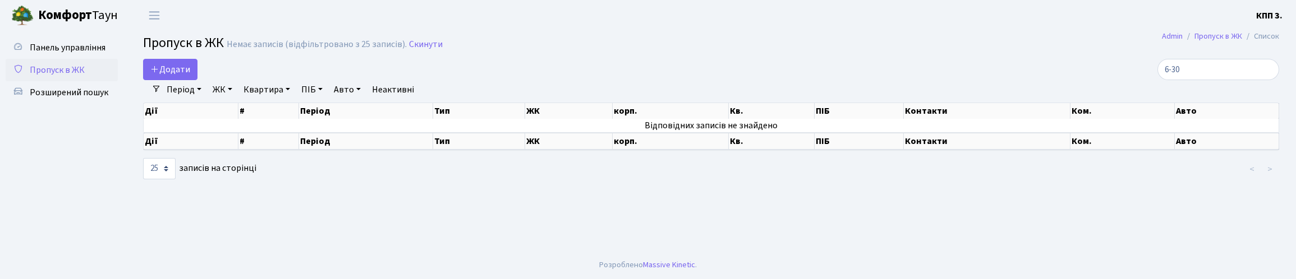 This screenshot has height=279, width=1296. Describe the element at coordinates (266, 90) in the screenshot. I see `a: Квартира` at that location.